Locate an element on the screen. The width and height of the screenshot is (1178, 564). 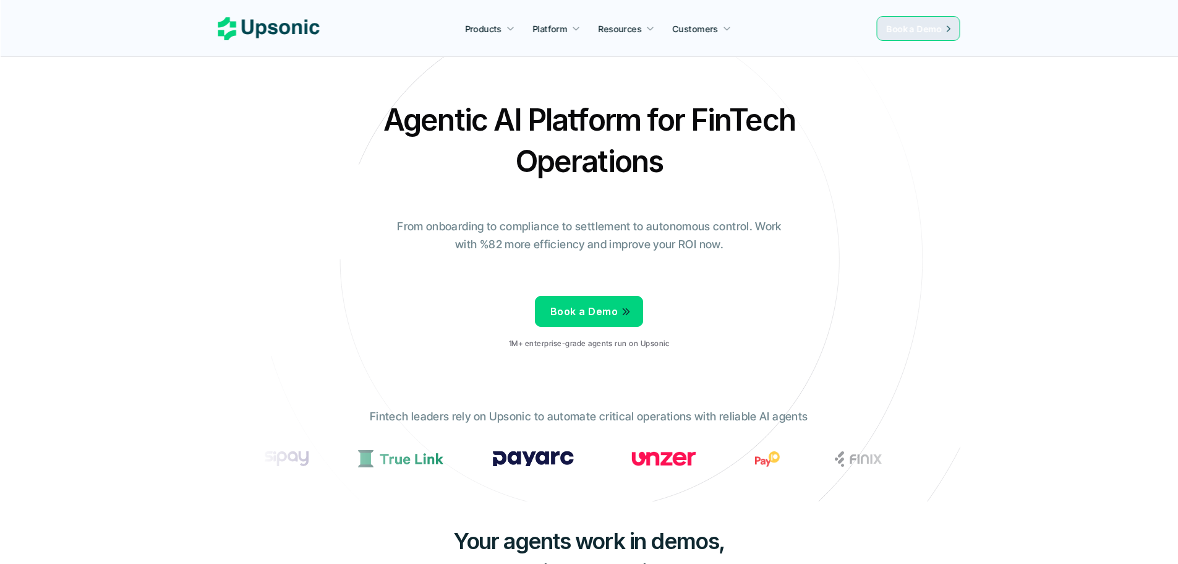
p: Products is located at coordinates (483, 28).